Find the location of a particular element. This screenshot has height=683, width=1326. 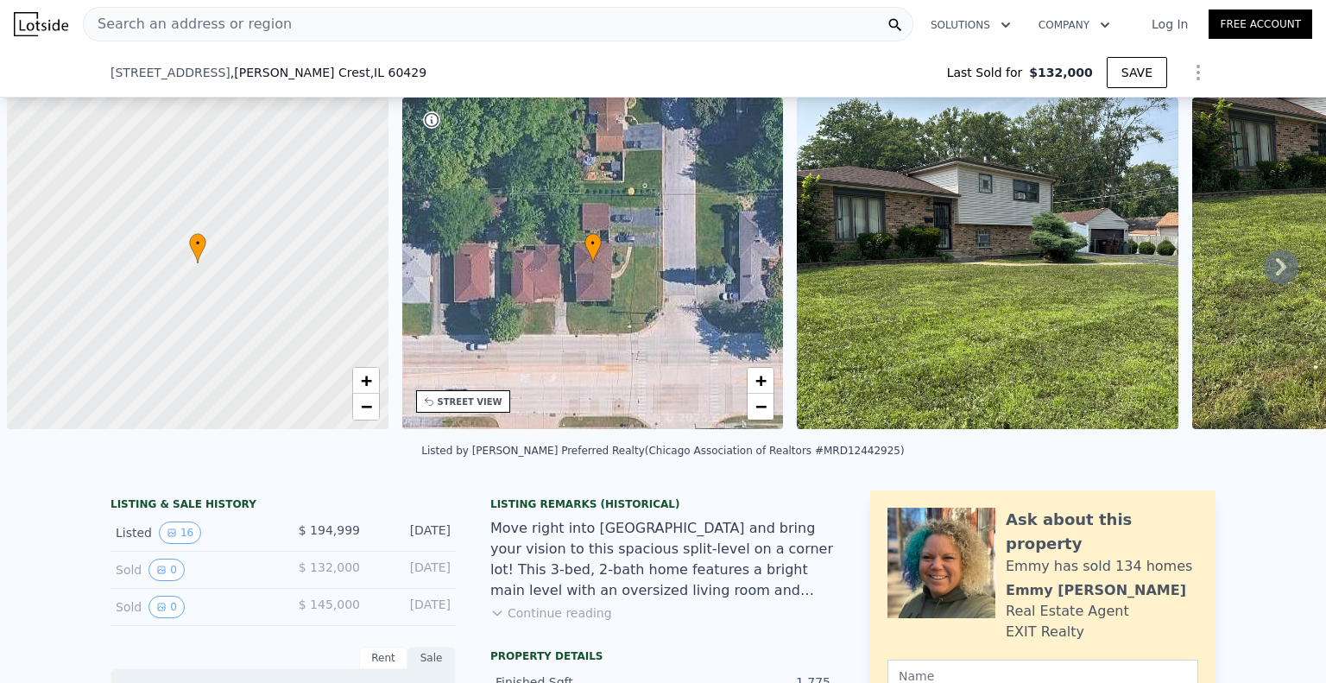

span: Last Sold for is located at coordinates (989, 73).